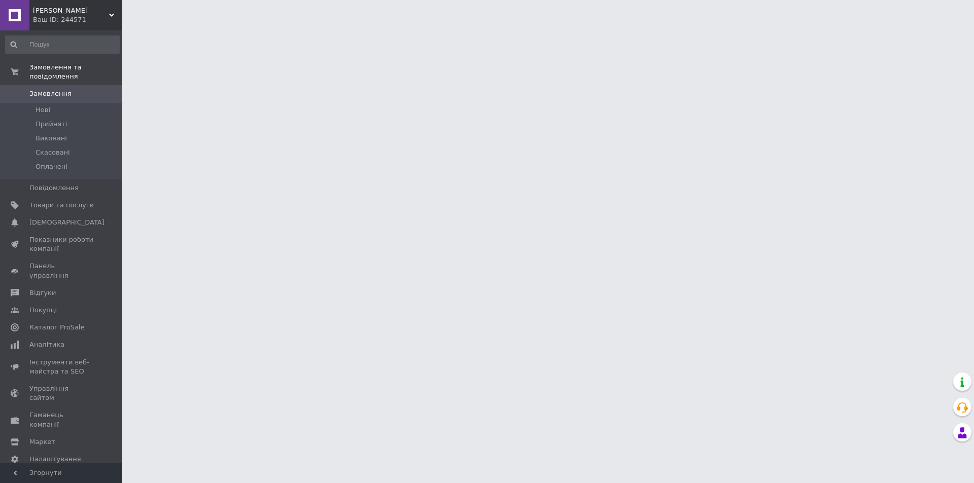  Describe the element at coordinates (61, 244) in the screenshot. I see `span: Показники роботи компанії` at that location.